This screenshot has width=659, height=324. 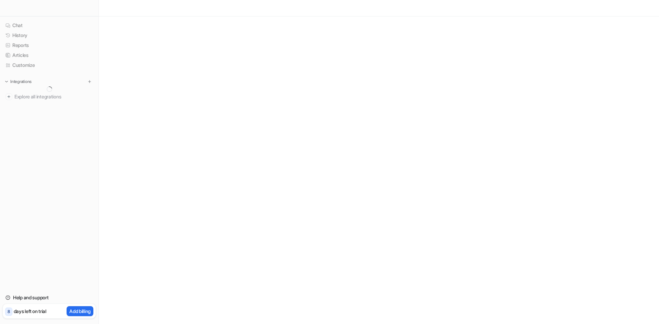 I want to click on a: Articles, so click(x=49, y=55).